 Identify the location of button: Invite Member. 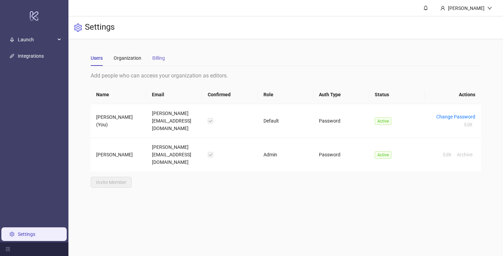
(111, 183).